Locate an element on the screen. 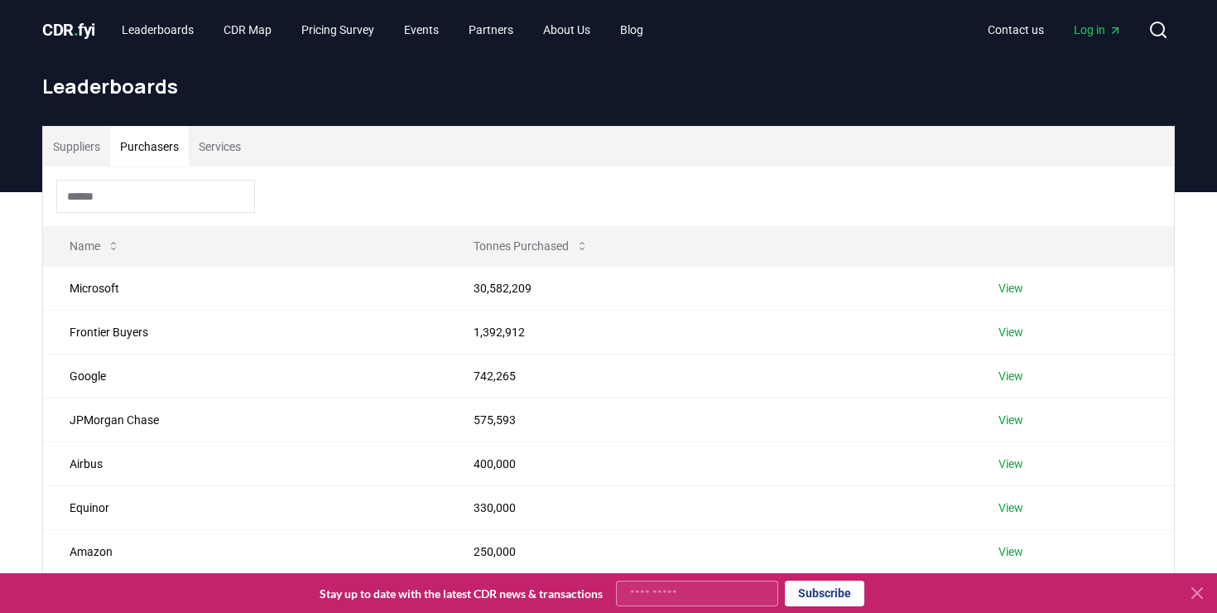 The width and height of the screenshot is (1217, 613). td: Google is located at coordinates (245, 375).